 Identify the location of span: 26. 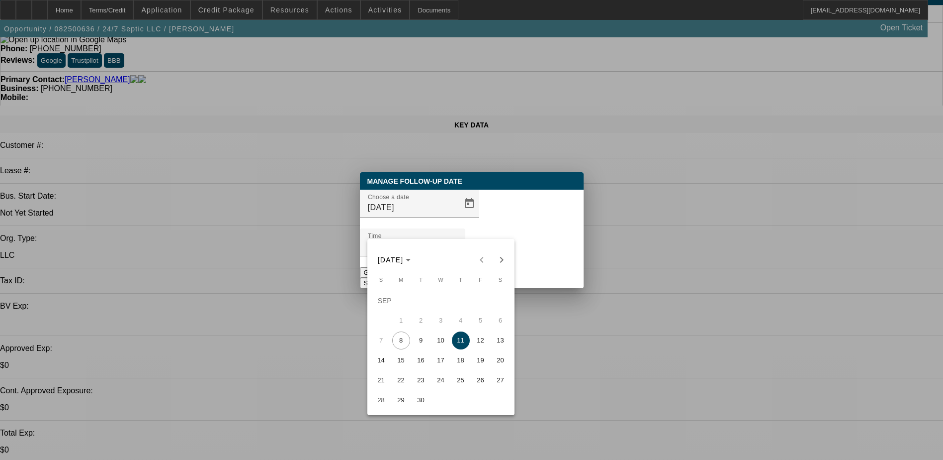
(481, 380).